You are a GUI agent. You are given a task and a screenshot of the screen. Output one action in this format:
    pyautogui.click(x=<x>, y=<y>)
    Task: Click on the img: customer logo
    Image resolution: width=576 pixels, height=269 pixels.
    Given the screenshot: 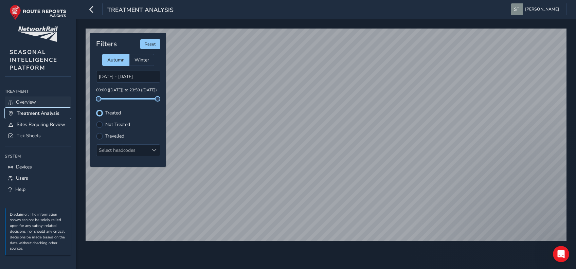 What is the action you would take?
    pyautogui.click(x=38, y=34)
    